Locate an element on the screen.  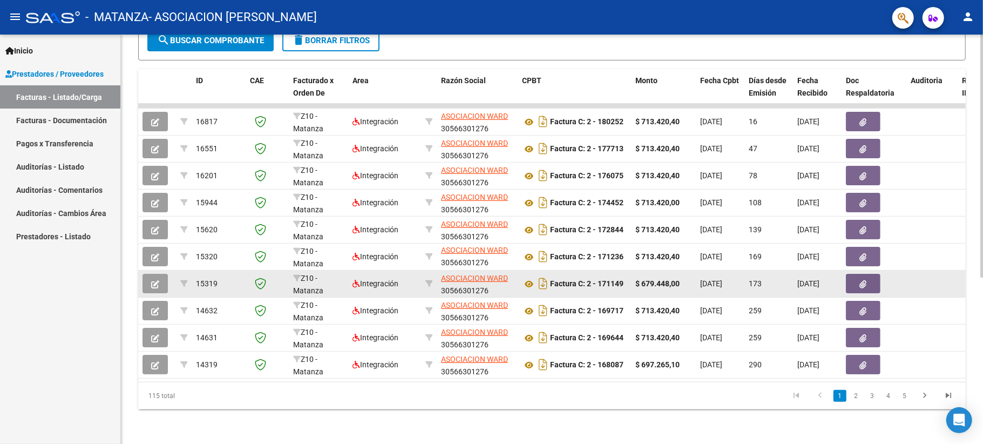
datatable-header-cell: Auditoria is located at coordinates (932, 93).